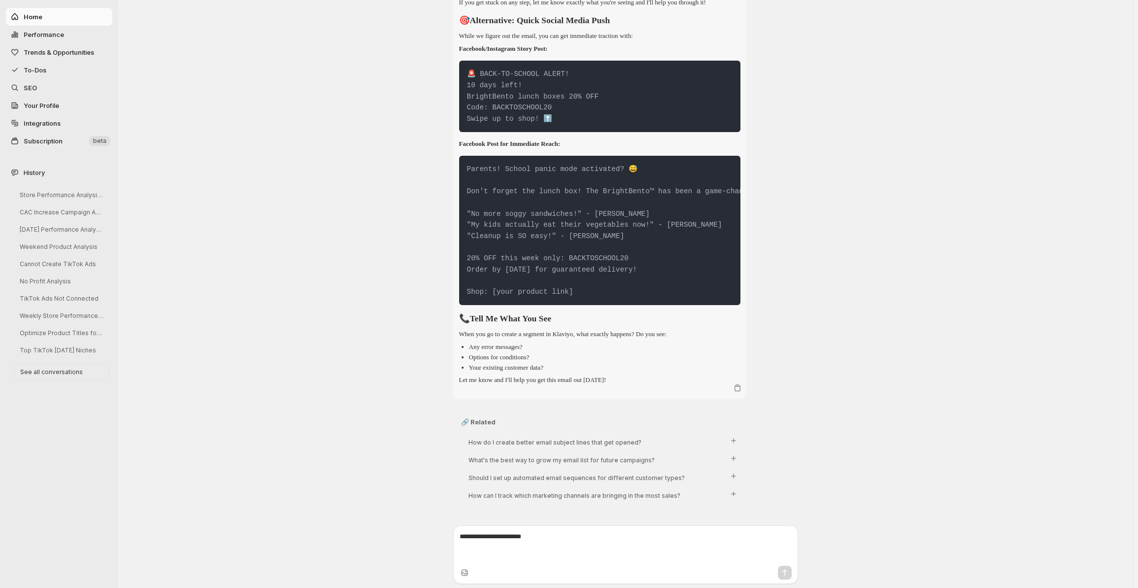  What do you see at coordinates (733, 440) in the screenshot?
I see `button: Ask: How do I create better email subject lines that get opened?` at bounding box center [733, 440].